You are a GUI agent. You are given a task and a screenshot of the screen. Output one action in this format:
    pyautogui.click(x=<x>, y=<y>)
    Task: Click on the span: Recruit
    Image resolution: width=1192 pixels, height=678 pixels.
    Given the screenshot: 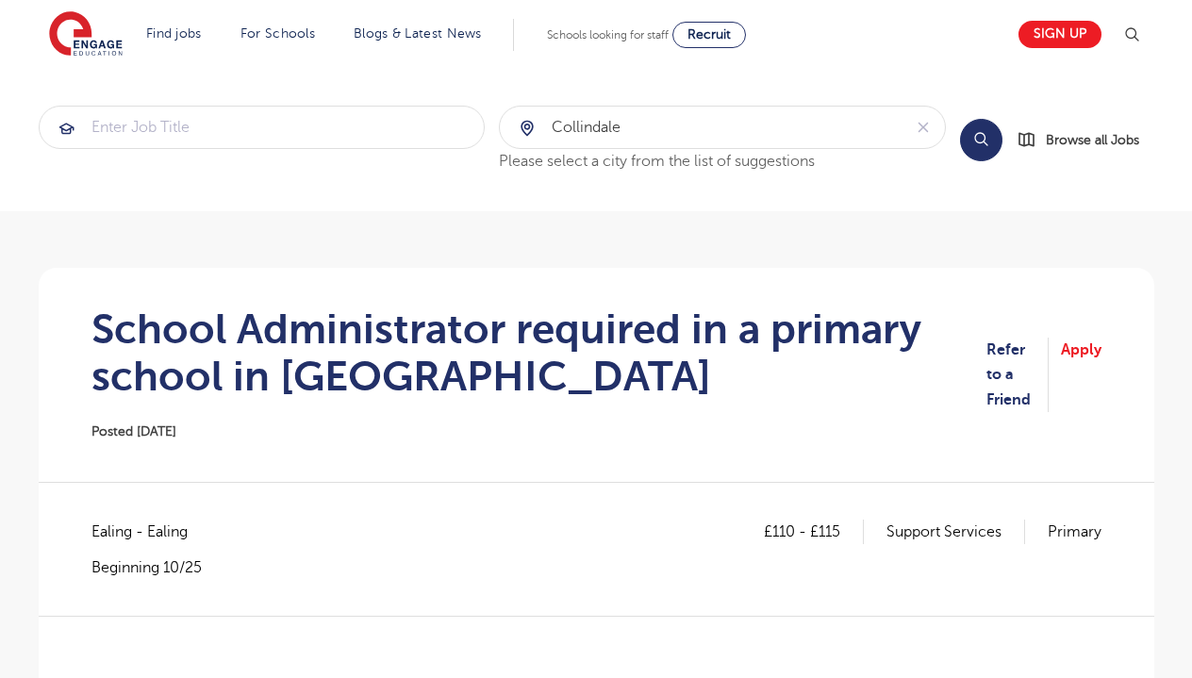 What is the action you would take?
    pyautogui.click(x=709, y=34)
    